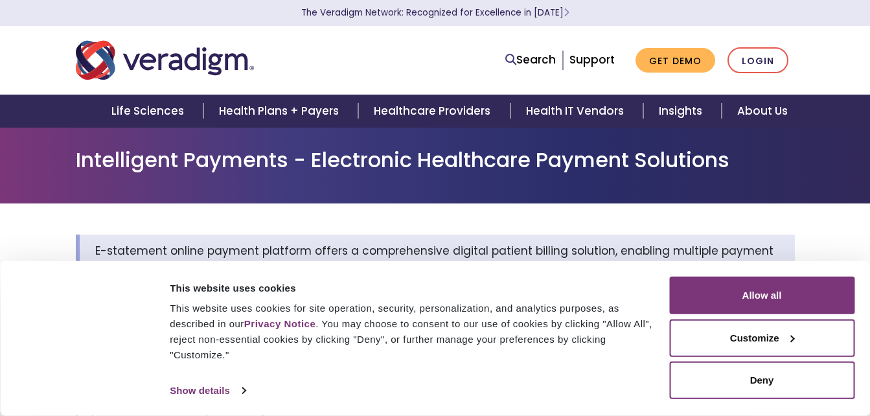 This screenshot has height=416, width=870. Describe the element at coordinates (412, 332) in the screenshot. I see `div: This website uses cookies for site operation, security, personalization, and analytics purposes, ...` at that location.